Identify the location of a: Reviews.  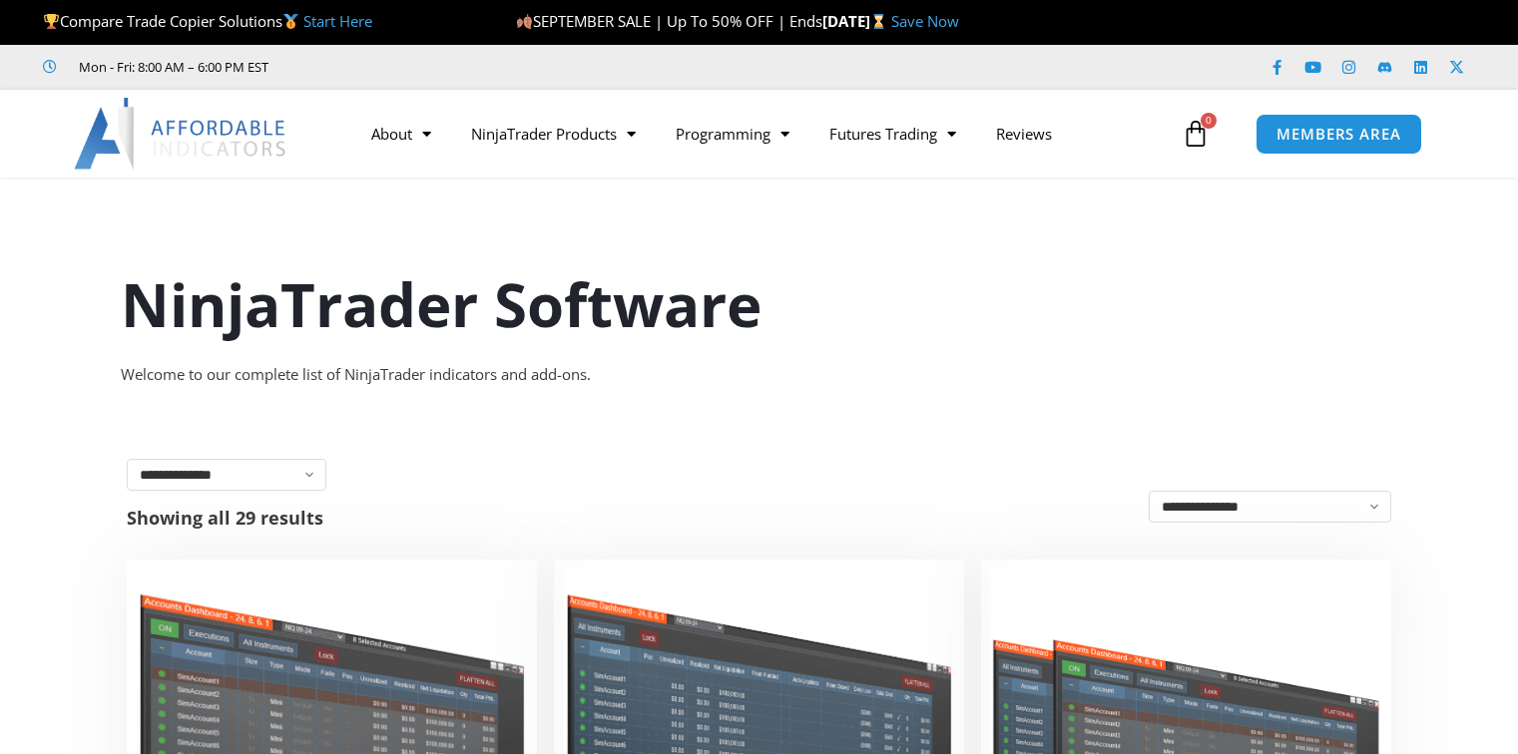
(1024, 134).